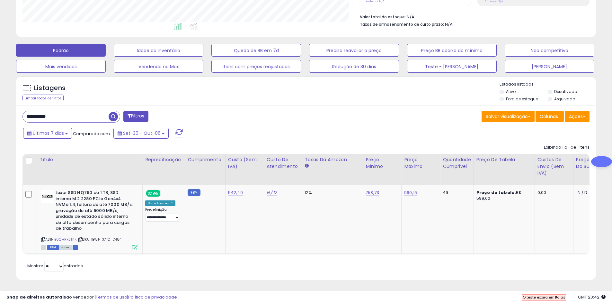  I want to click on button: Salvar visualização, so click(508, 116).